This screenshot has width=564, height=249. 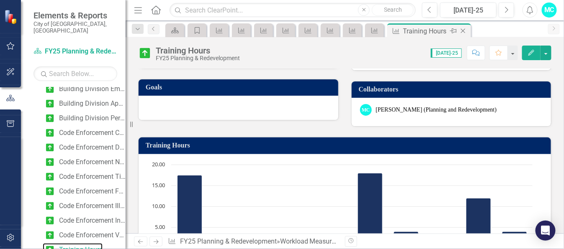 I want to click on a: Code Enforcement Illegal Signs Removed, so click(x=84, y=206).